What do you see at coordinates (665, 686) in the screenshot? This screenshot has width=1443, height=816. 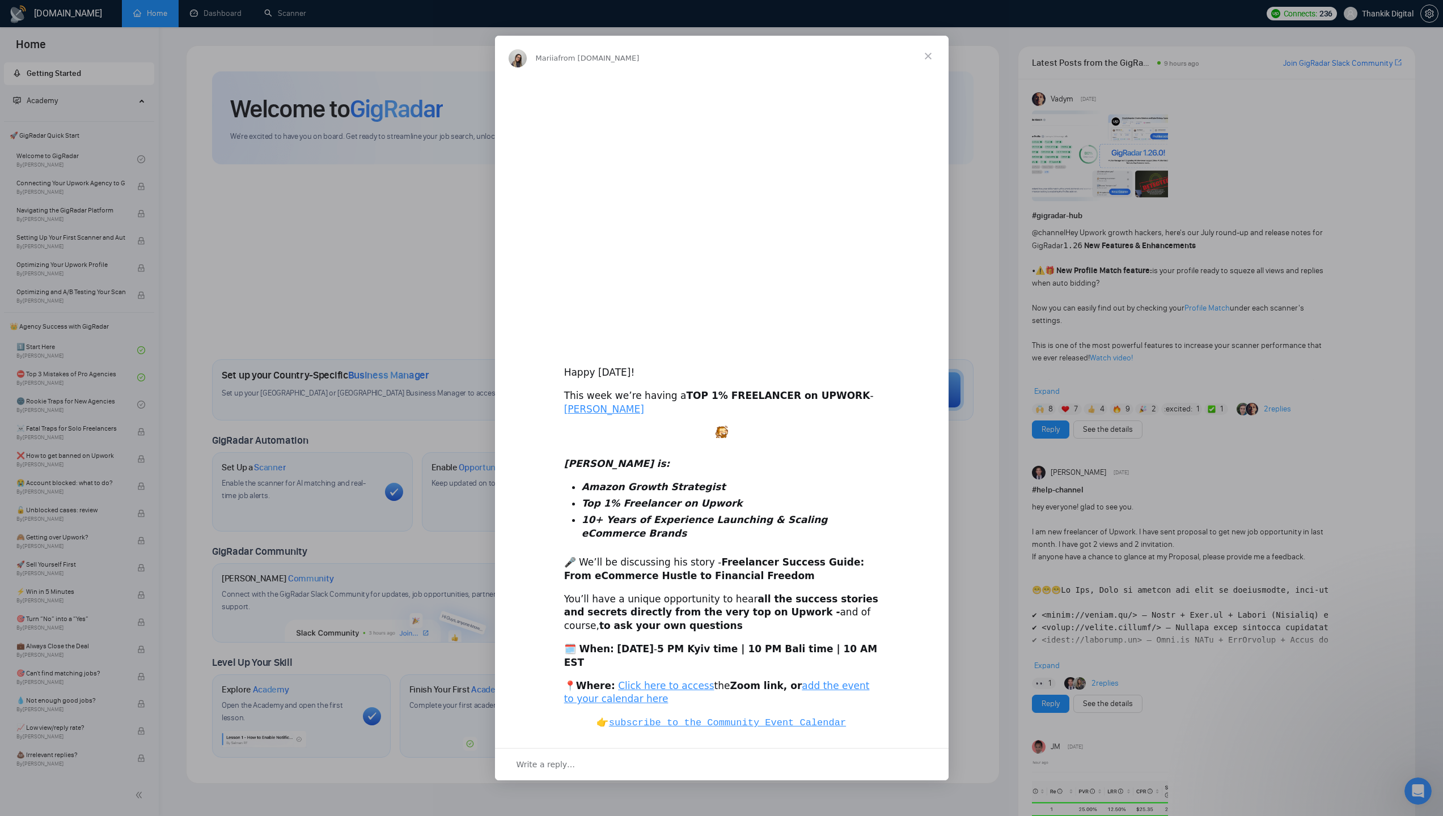 I see `a: Click here to access` at bounding box center [665, 686].